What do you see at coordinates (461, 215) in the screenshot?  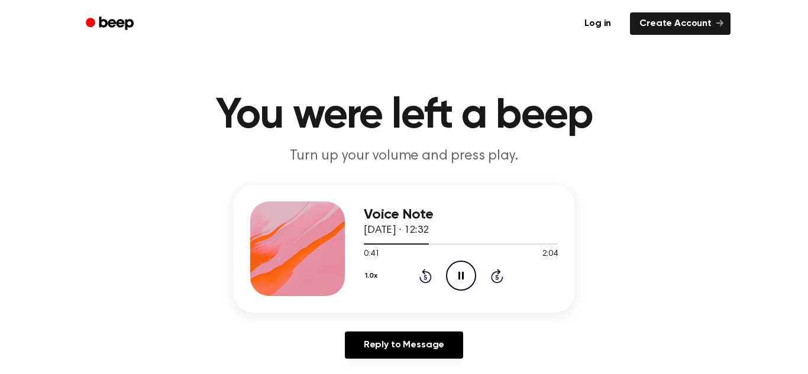 I see `h3: Voice Note` at bounding box center [461, 215].